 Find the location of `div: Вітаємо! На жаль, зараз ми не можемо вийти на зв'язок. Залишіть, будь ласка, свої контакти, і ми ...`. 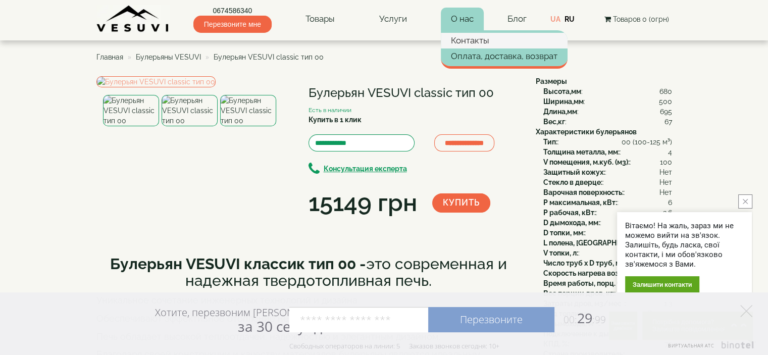

div: Вітаємо! На жаль, зараз ми не можемо вийти на зв'язок. Залишіть, будь ласка, свої контакти, і ми ... is located at coordinates (684, 245).